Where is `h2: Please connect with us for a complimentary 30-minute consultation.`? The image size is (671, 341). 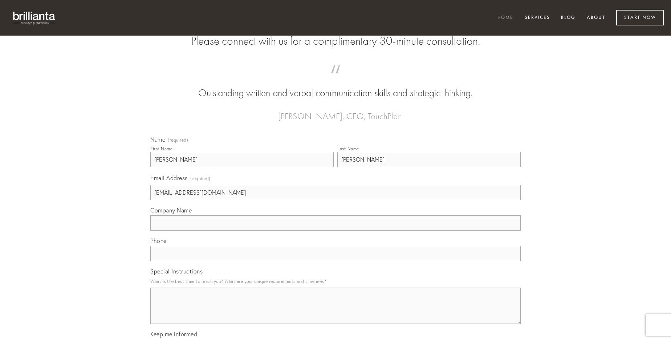 h2: Please connect with us for a complimentary 30-minute consultation. is located at coordinates (336, 41).